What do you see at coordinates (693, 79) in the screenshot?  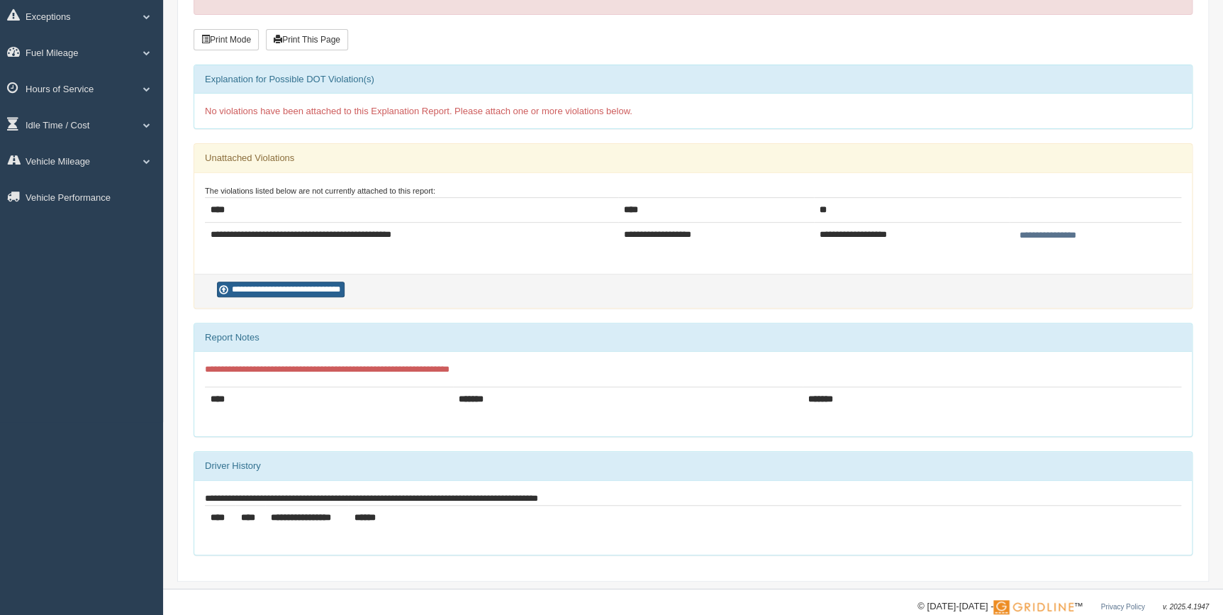 I see `div: Explanation for Possible DOT Violation(s)` at bounding box center [693, 79].